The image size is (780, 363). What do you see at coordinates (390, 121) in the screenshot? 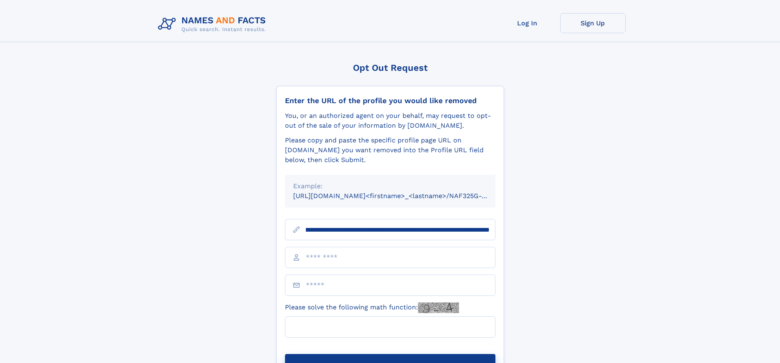
I see `div: You, or an authorized agent on your behalf, may request to opt-out of the sale of your informatio...` at bounding box center [390, 121].